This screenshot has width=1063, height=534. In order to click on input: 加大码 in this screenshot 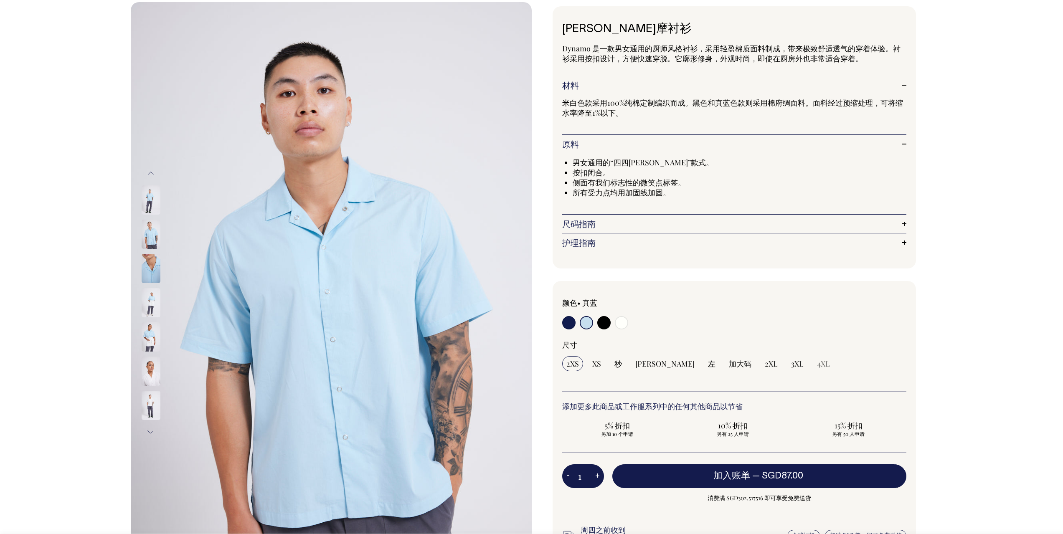, I will do `click(740, 364)`.